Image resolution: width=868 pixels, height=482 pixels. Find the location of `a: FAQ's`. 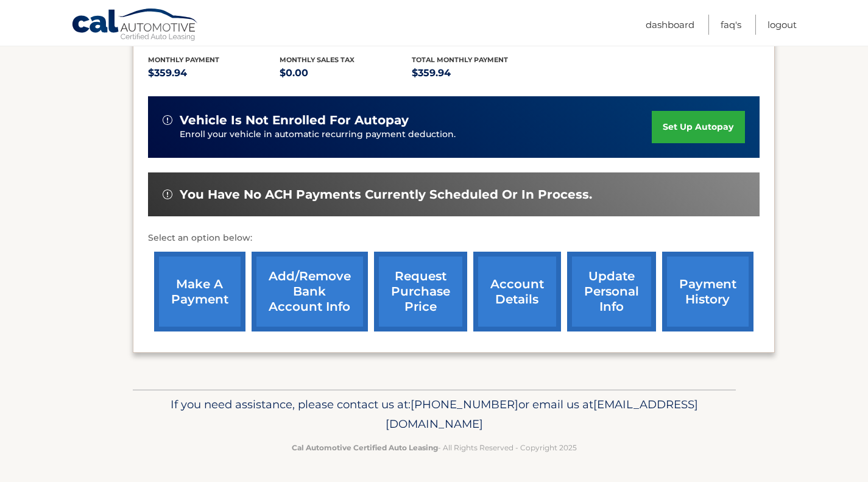

a: FAQ's is located at coordinates (731, 24).